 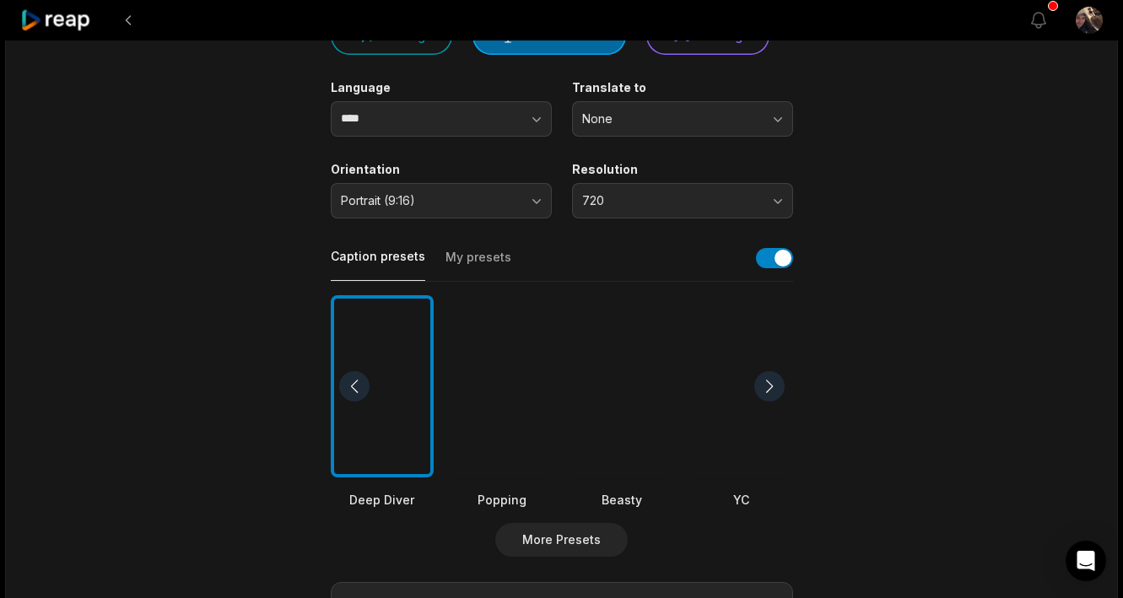 I want to click on span: None, so click(x=671, y=119).